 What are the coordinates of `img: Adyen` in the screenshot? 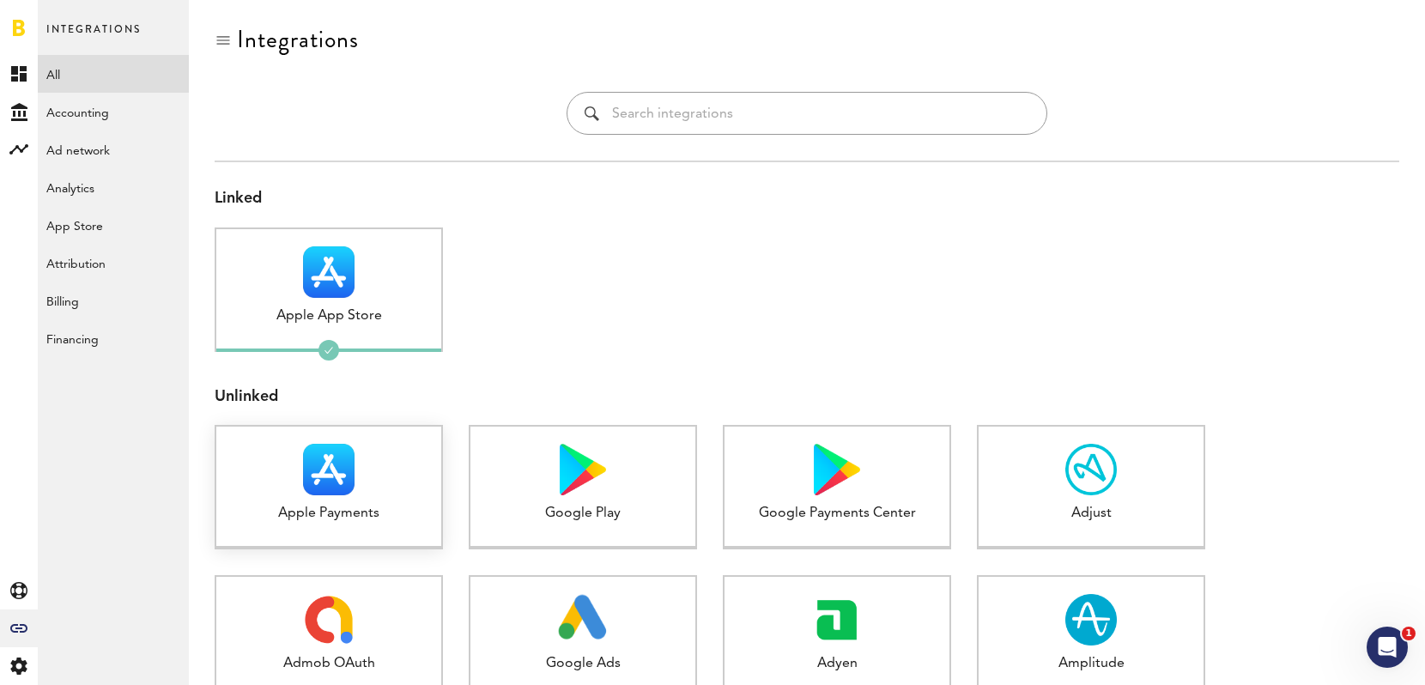 It's located at (837, 620).